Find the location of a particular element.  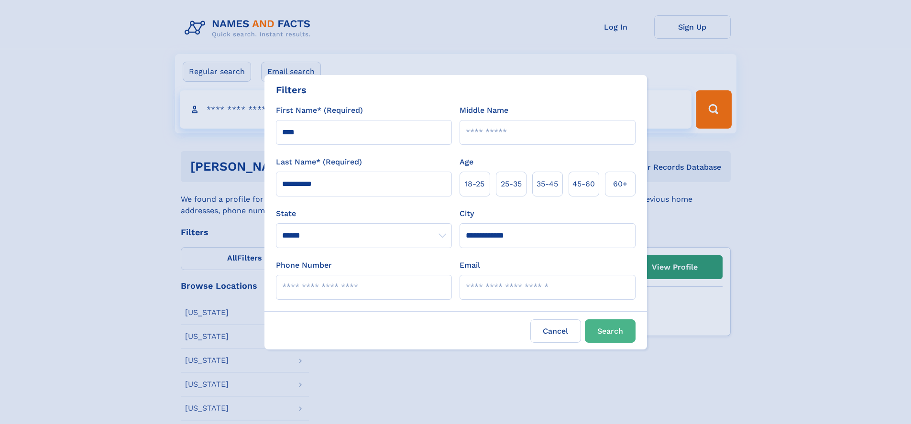

label: First Name* (Required) is located at coordinates (319, 110).